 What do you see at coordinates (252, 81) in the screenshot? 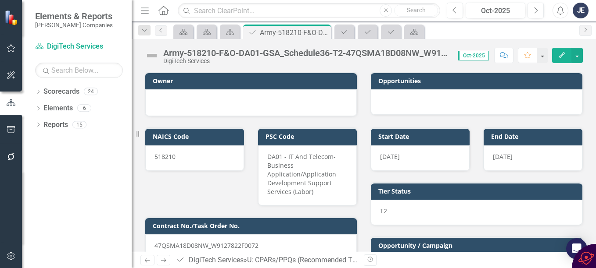
I see `h3: Owner` at bounding box center [252, 81].